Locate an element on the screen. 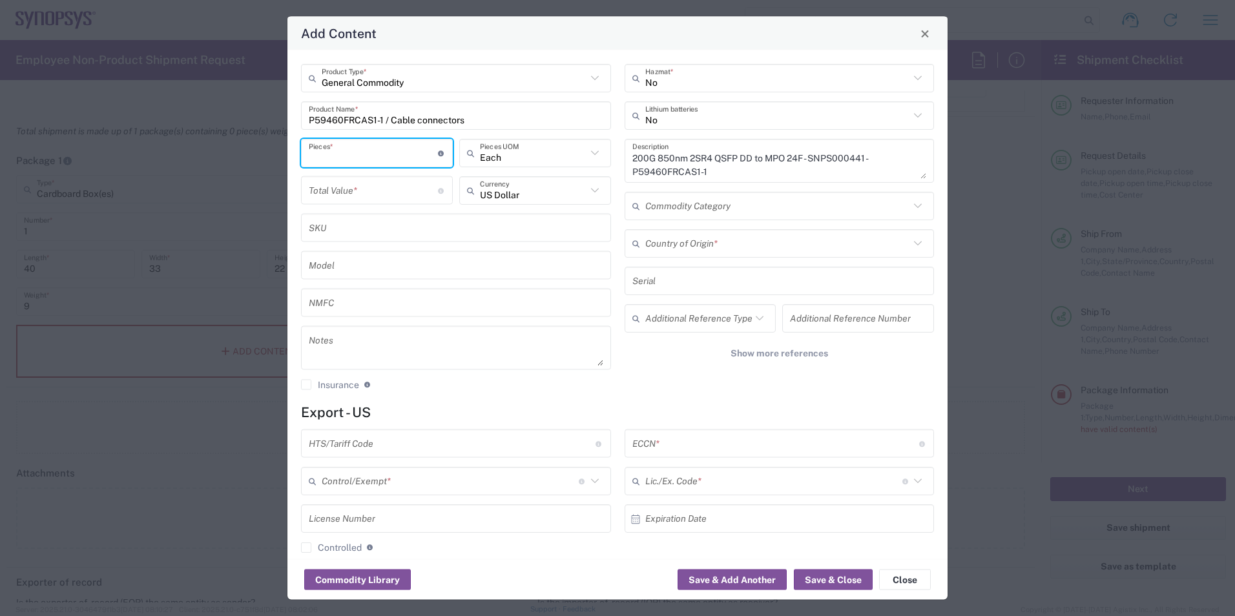  button: Commodity Library is located at coordinates (357, 580).